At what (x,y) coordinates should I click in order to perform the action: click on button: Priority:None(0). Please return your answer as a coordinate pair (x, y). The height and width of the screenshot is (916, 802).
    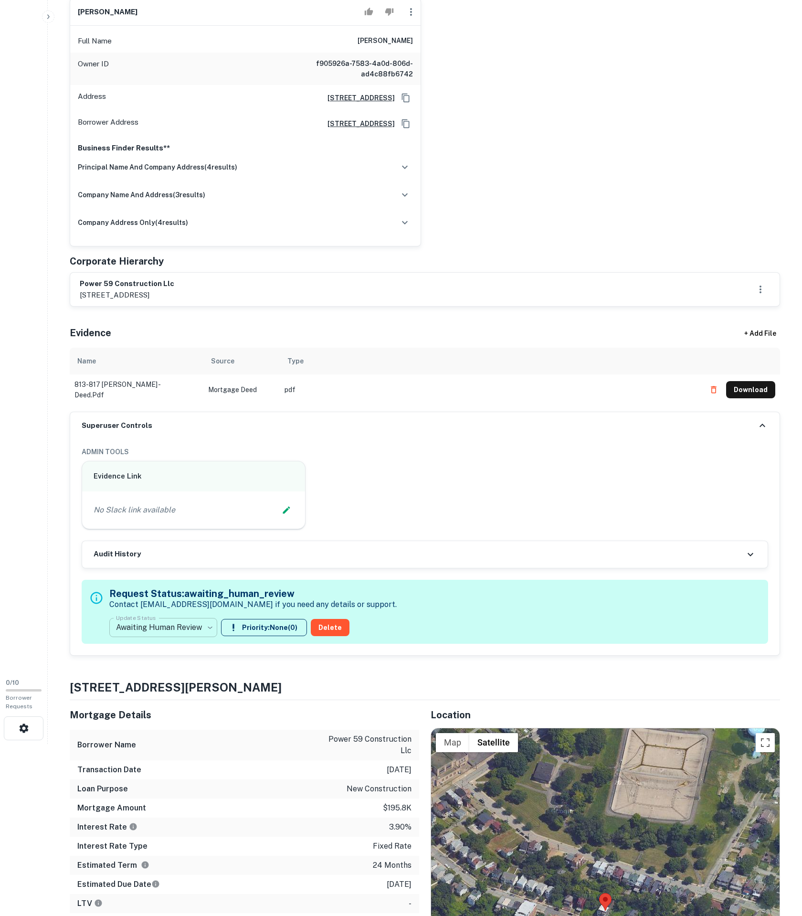
    Looking at the image, I should click on (264, 627).